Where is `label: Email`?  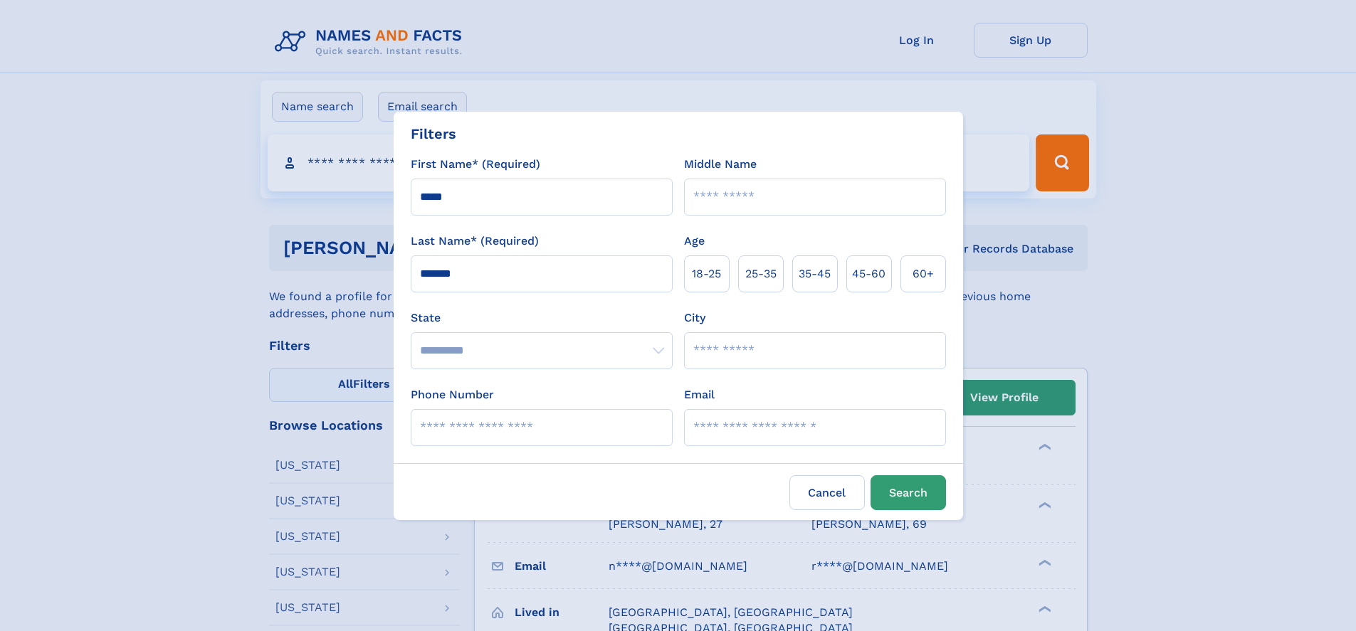 label: Email is located at coordinates (699, 395).